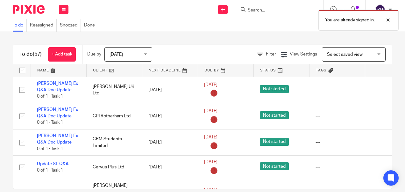 The image size is (405, 192). Describe the element at coordinates (380, 10) in the screenshot. I see `img: svg%3E` at that location.